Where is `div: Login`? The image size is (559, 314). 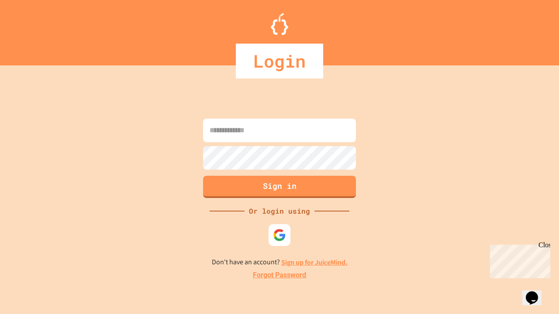
div: Login is located at coordinates (280, 61).